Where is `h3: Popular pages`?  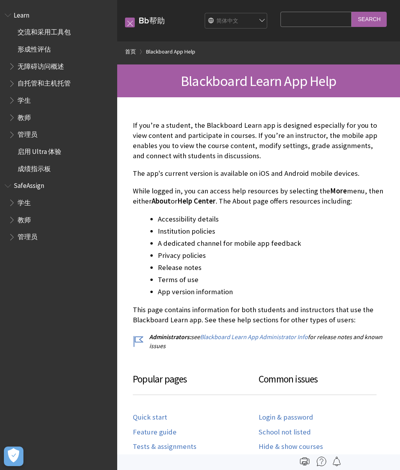 h3: Popular pages is located at coordinates (196, 383).